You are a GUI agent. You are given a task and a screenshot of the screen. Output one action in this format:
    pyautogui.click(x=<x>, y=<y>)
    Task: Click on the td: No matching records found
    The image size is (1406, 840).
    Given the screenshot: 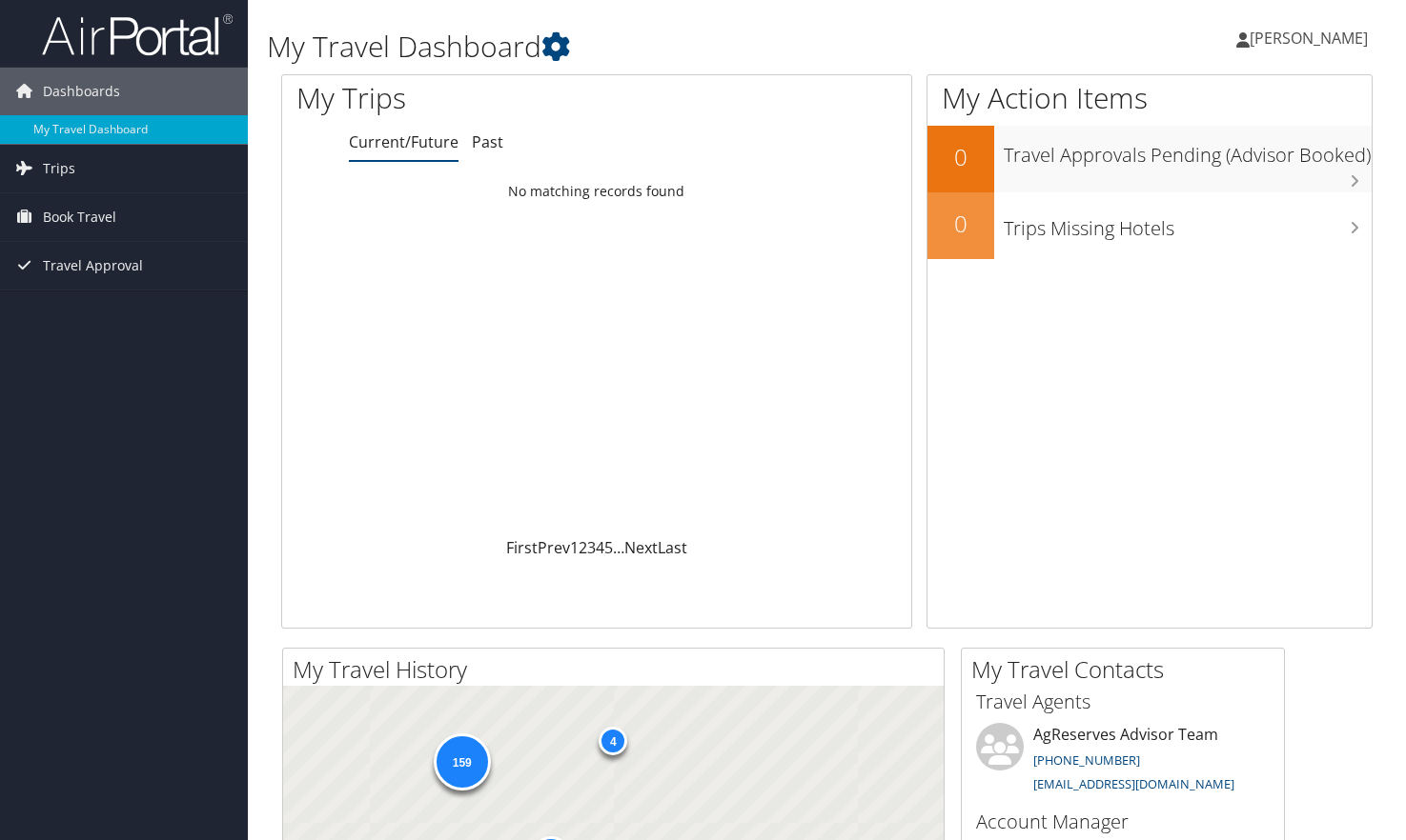 What is the action you would take?
    pyautogui.click(x=597, y=192)
    